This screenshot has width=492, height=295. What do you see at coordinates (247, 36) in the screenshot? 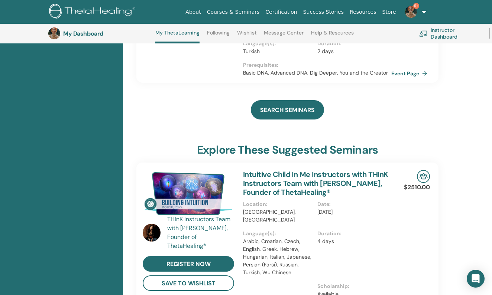
I see `a: Wishlist` at bounding box center [247, 36].